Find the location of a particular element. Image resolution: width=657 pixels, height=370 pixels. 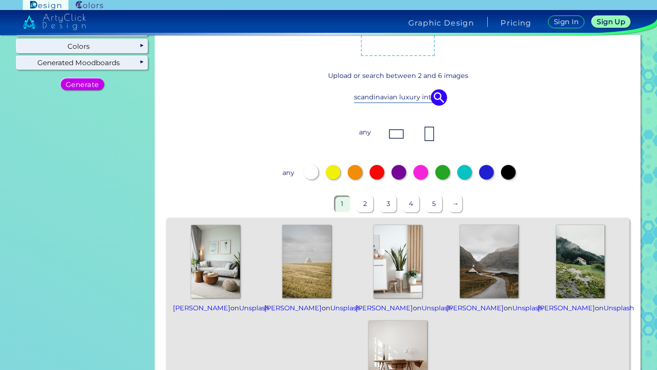

img: photo-1569256259652-04d0d275cff3 is located at coordinates (580, 262).